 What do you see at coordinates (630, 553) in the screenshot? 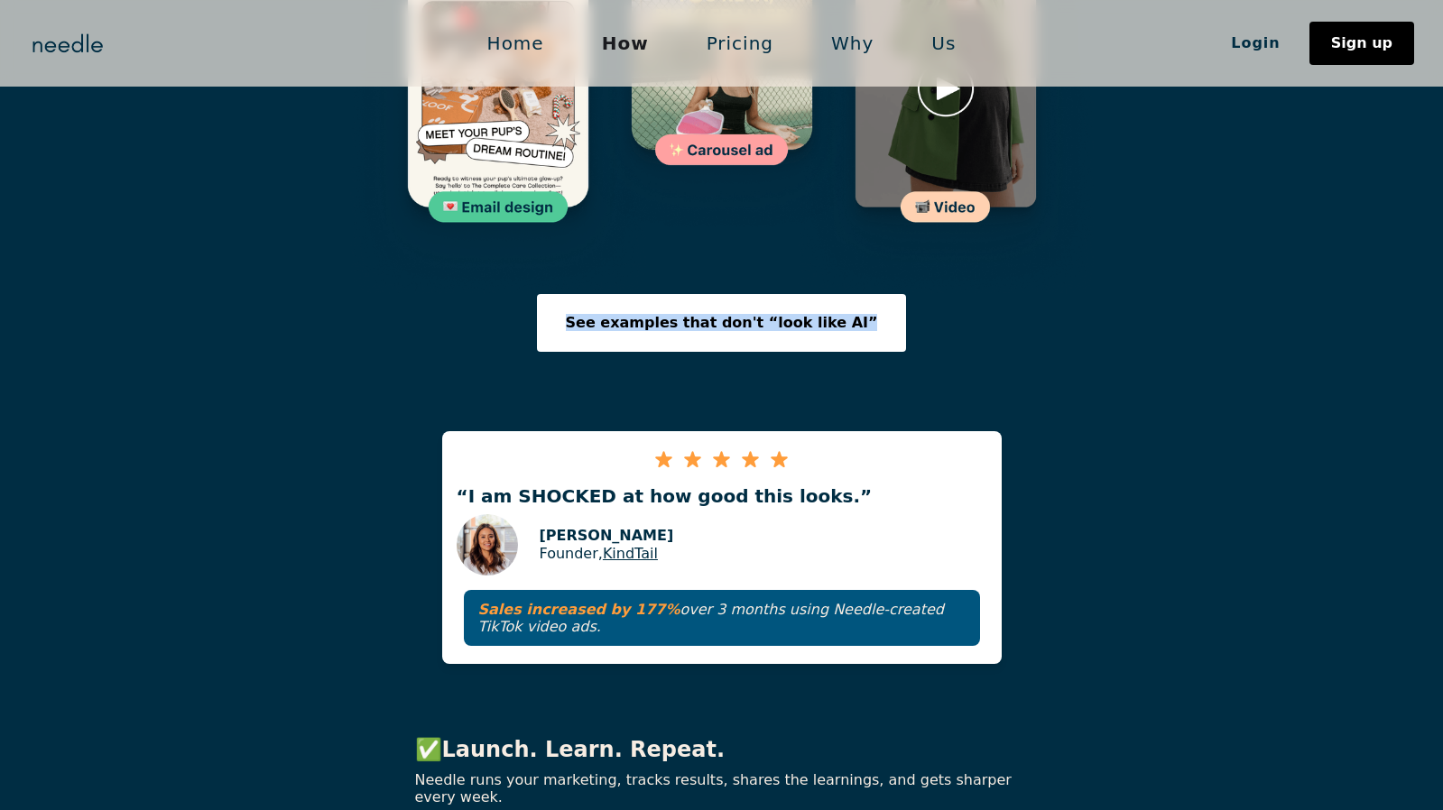
I see `a: KindTail` at bounding box center [630, 553].